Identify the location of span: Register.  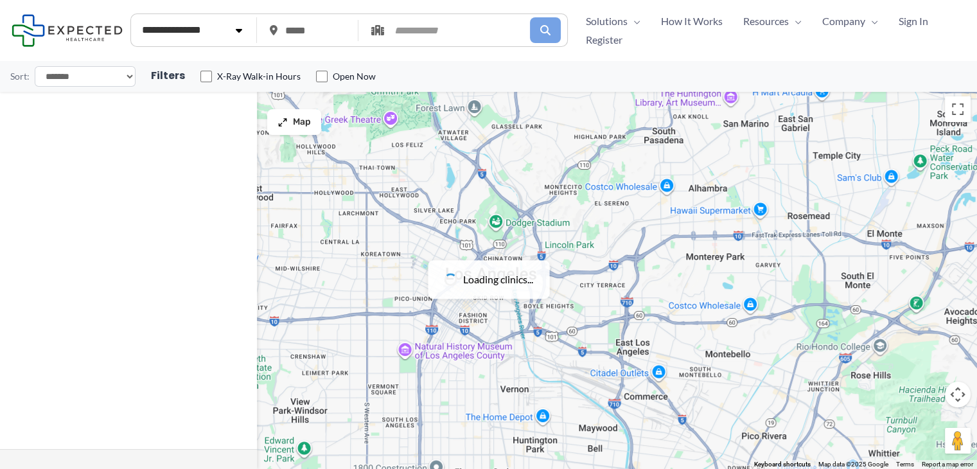
(604, 40).